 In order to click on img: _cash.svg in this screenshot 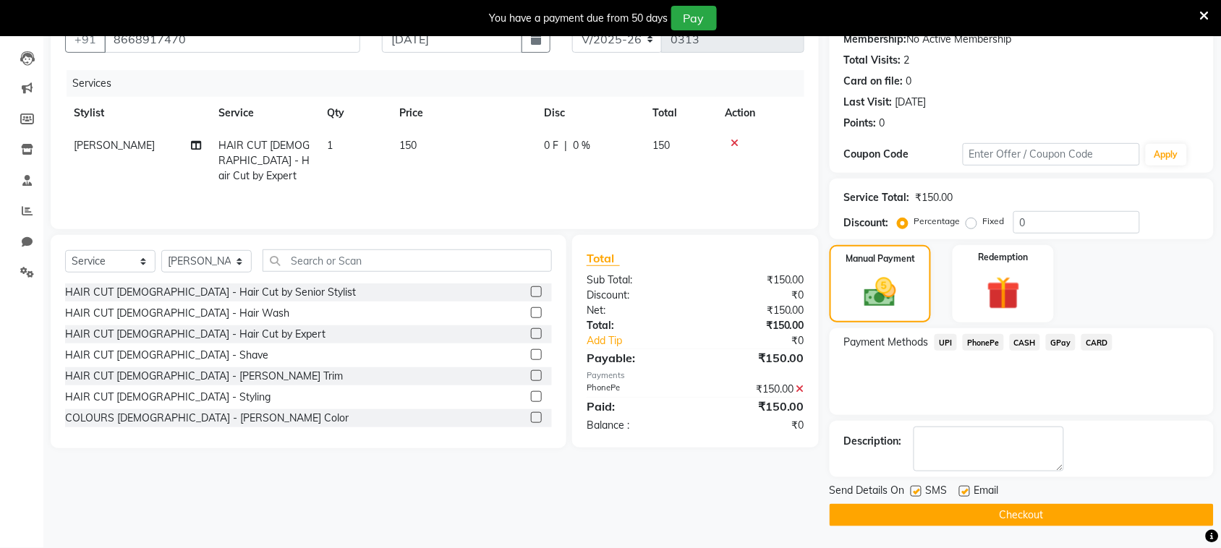, I will do `click(880, 292)`.